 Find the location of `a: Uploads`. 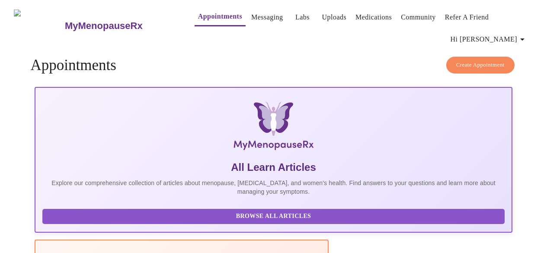

a: Uploads is located at coordinates (334, 17).